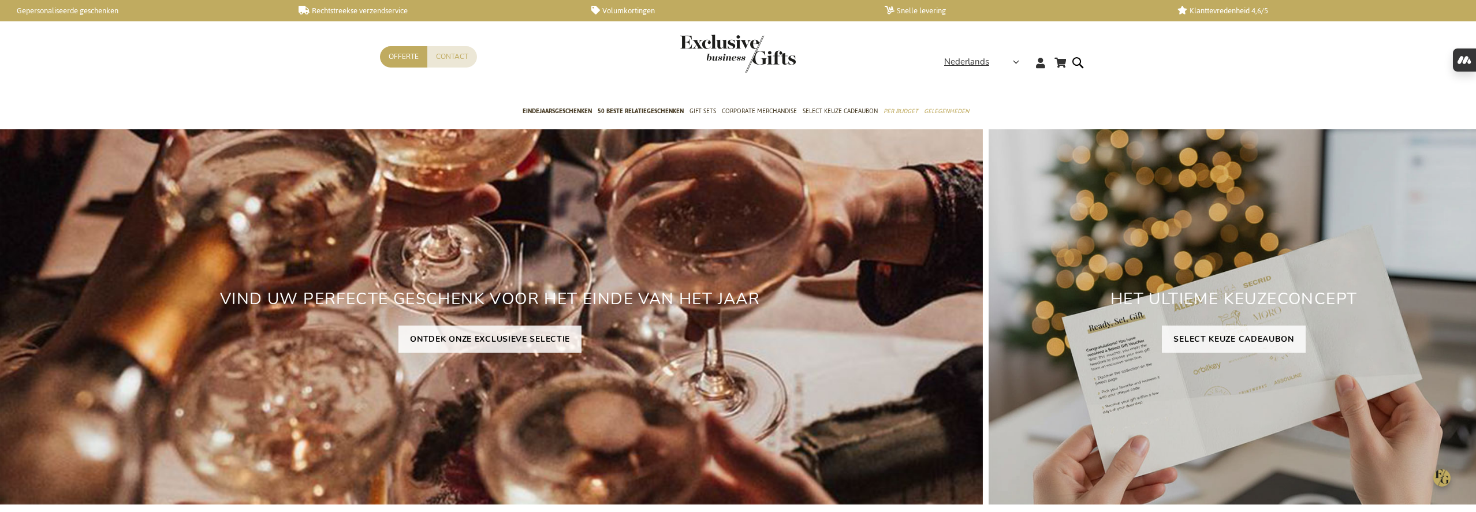  Describe the element at coordinates (1233, 339) in the screenshot. I see `a: SELECT KEUZE CADEAUBON` at that location.